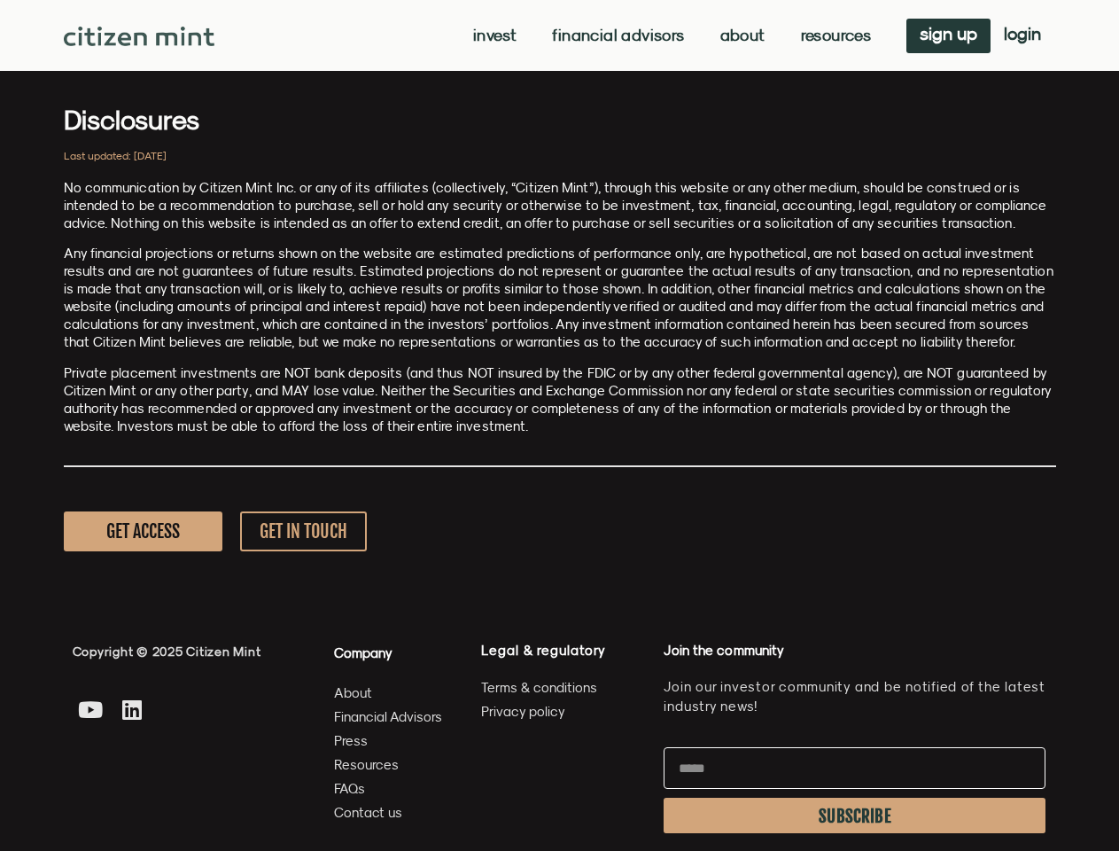  What do you see at coordinates (388, 716) in the screenshot?
I see `span: Financial Advisors` at bounding box center [388, 716].